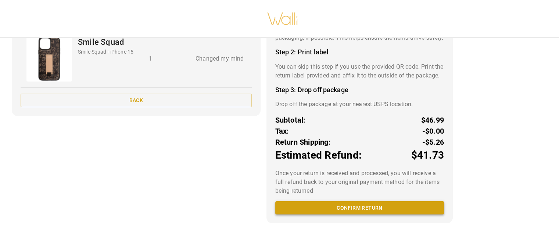 The image size is (559, 235). I want to click on h4: Step 3: Drop off package, so click(359, 90).